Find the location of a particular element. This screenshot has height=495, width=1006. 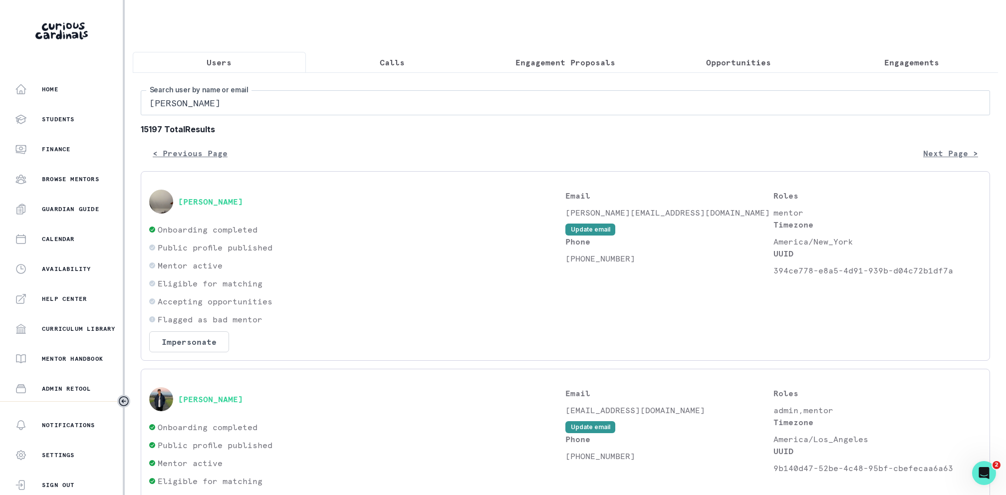

p: Calendar is located at coordinates (58, 239).